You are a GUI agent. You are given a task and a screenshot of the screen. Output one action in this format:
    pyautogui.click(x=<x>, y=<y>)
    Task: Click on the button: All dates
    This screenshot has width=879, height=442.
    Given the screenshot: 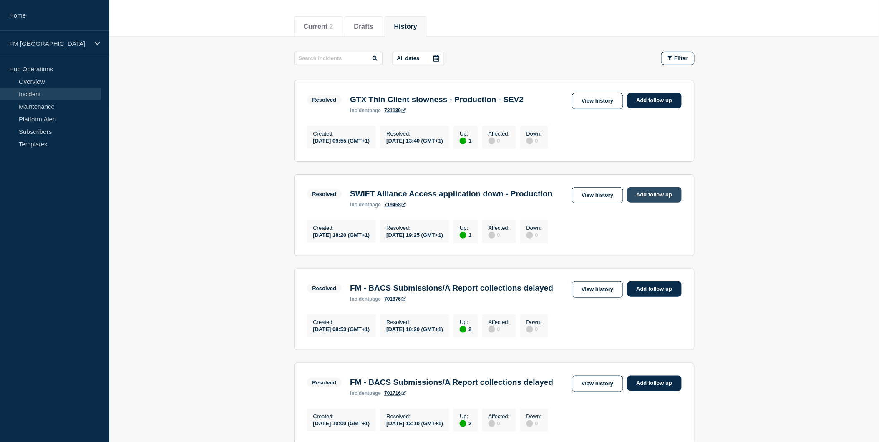 What is the action you would take?
    pyautogui.click(x=419, y=58)
    